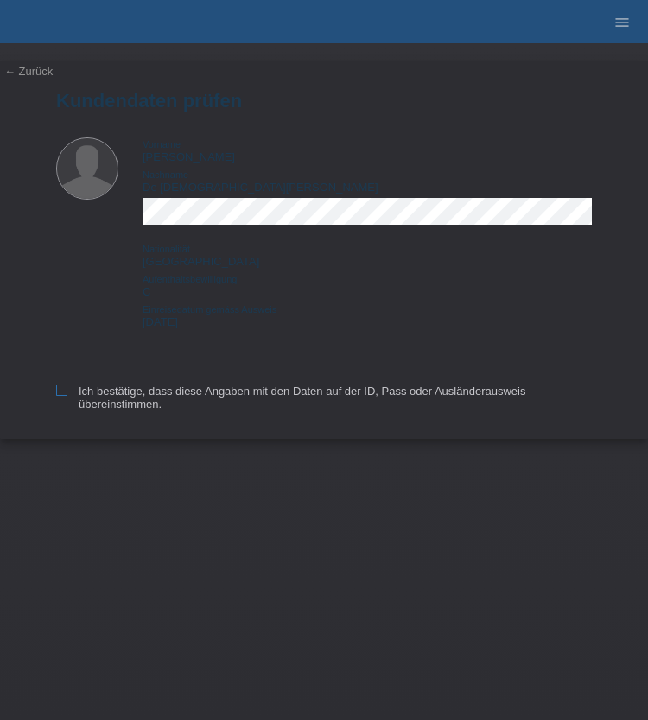  I want to click on div: C, so click(367, 285).